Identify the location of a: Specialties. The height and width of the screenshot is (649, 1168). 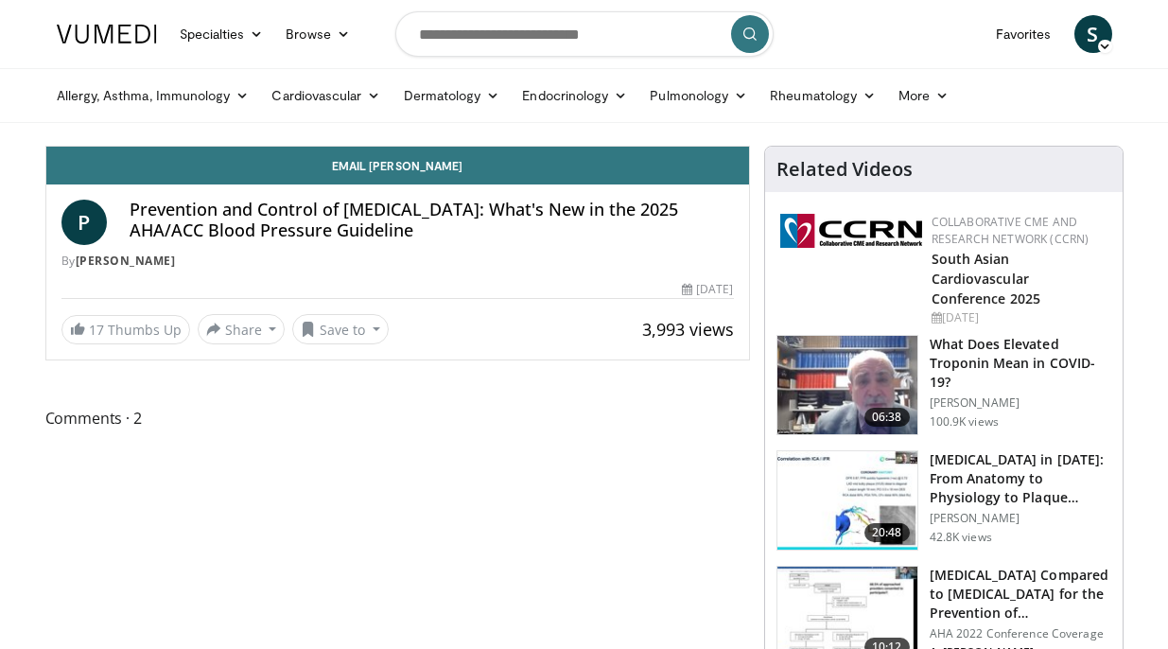
(221, 34).